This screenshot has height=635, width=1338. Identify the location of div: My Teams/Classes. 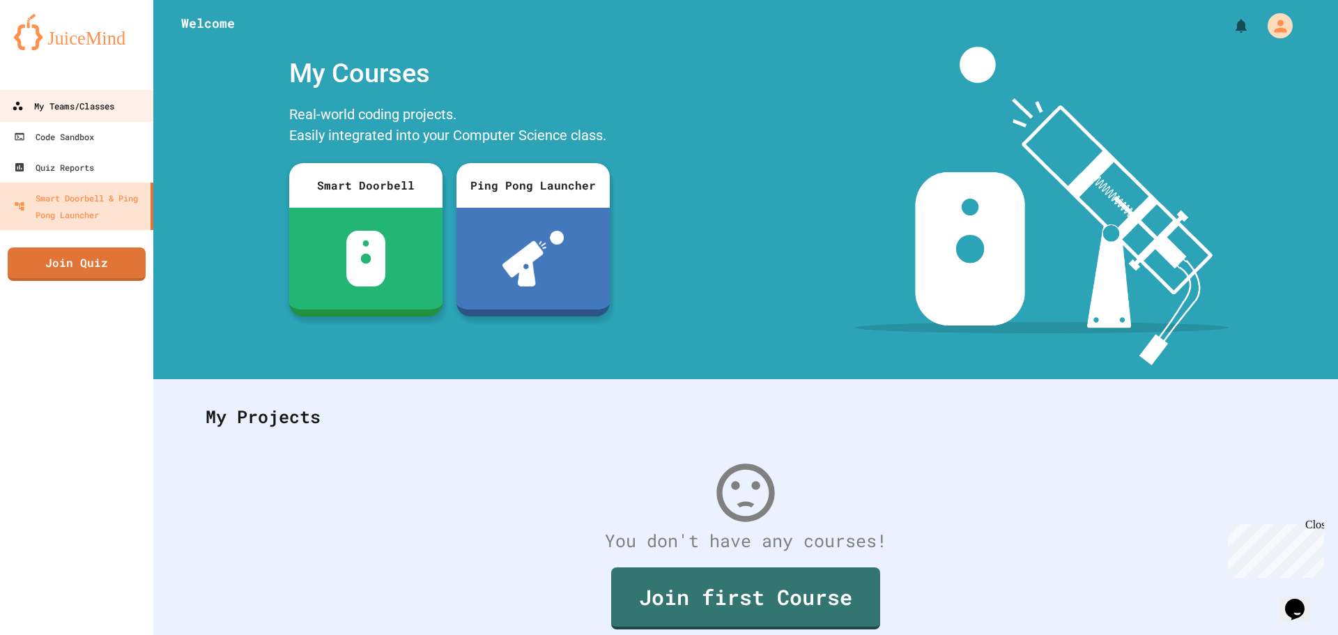
(63, 106).